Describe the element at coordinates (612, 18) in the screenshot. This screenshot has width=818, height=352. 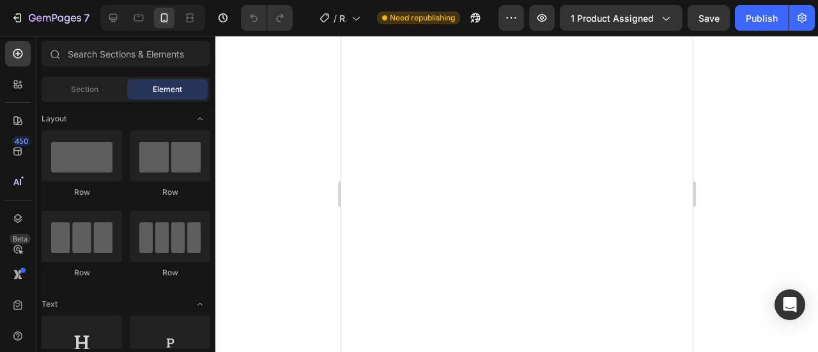
I see `span: 1 product assigned` at that location.